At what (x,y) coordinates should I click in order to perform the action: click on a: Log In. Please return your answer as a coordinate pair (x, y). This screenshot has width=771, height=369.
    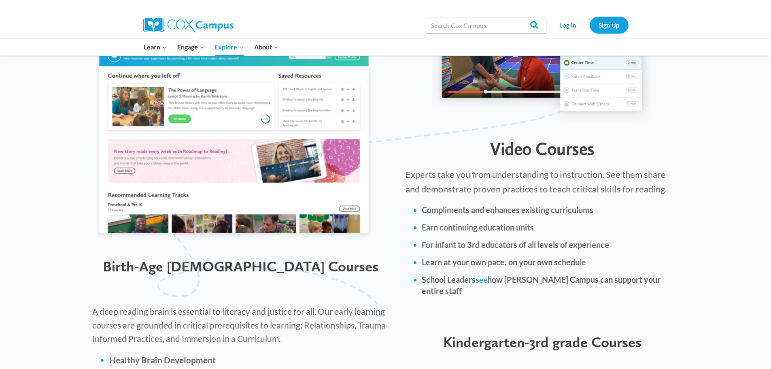
    Looking at the image, I should click on (568, 25).